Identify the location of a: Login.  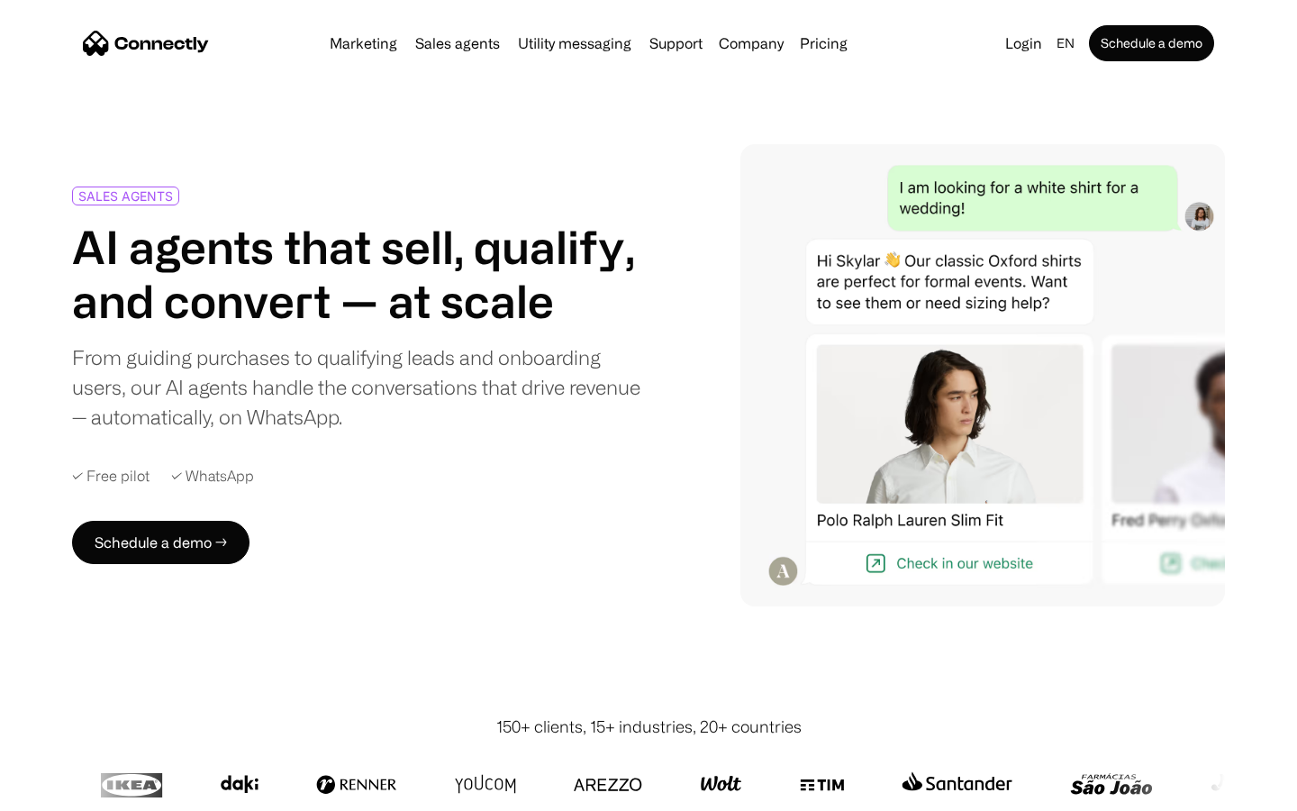
(1024, 43).